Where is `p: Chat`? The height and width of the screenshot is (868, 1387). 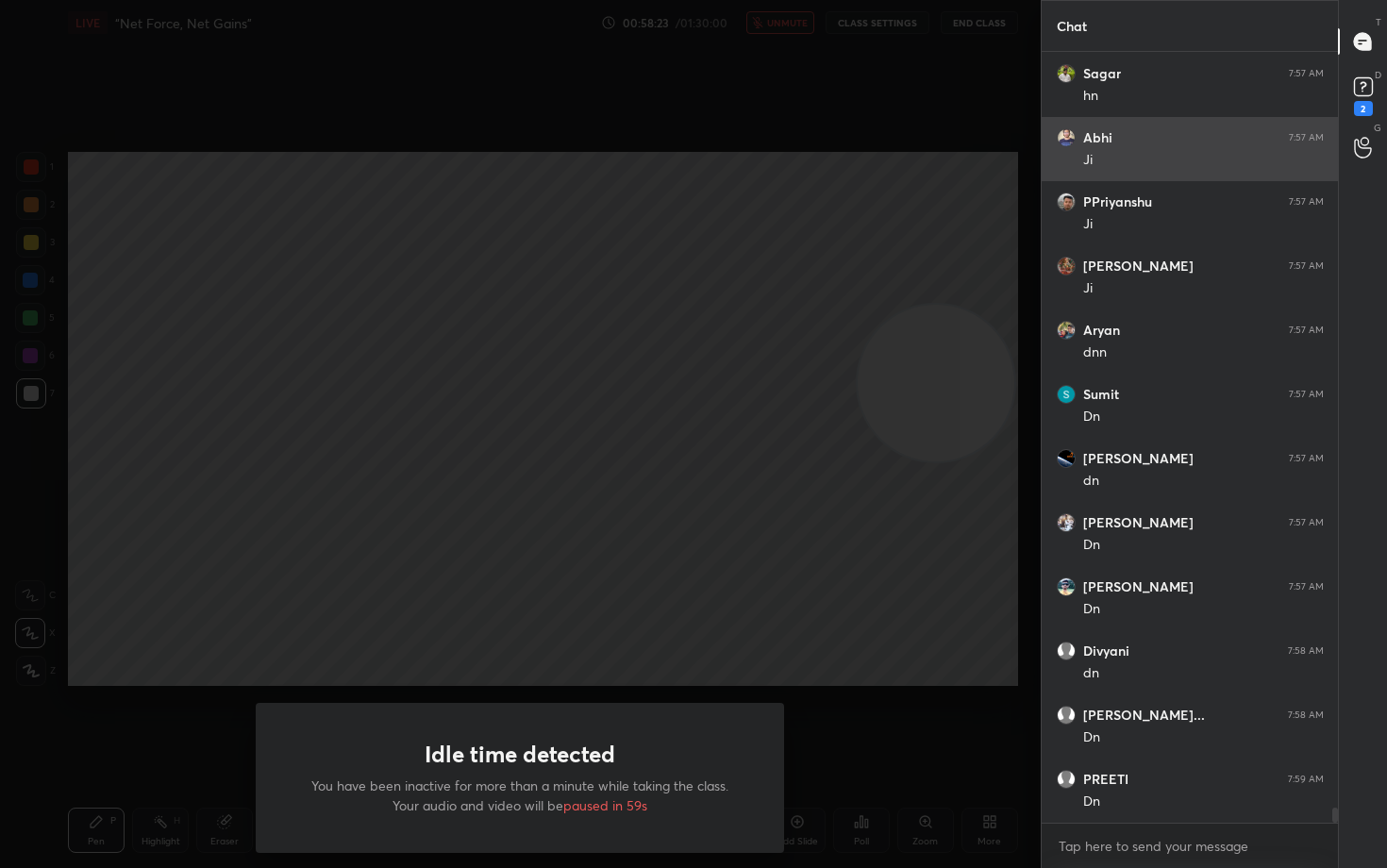
p: Chat is located at coordinates (1072, 26).